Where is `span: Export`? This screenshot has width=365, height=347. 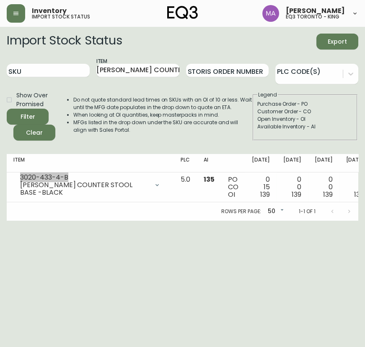
span: Export is located at coordinates (338, 42).